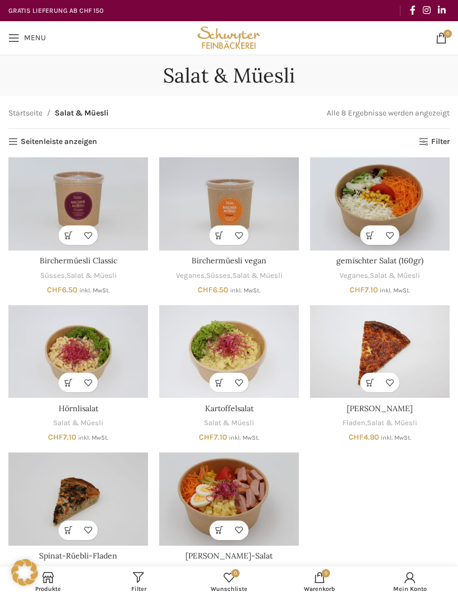  What do you see at coordinates (219, 530) in the screenshot?
I see `a: In den Warenkorb legen: „Wurst-Käse-Salat“` at bounding box center [219, 530].